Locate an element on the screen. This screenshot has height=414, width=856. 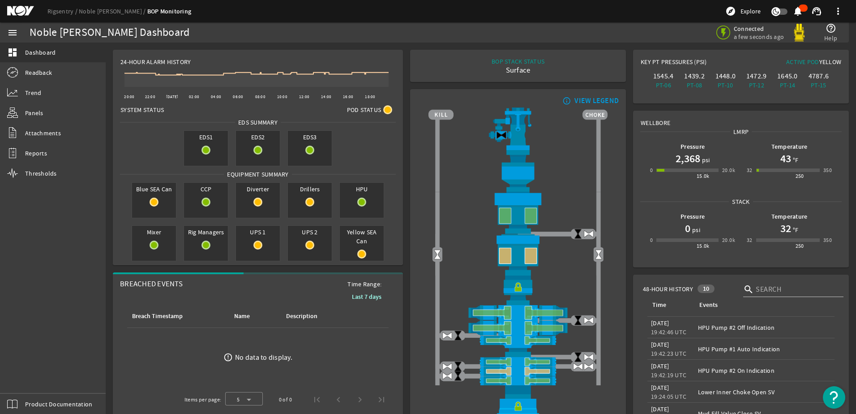
span: 48-Hour History is located at coordinates (668, 289).